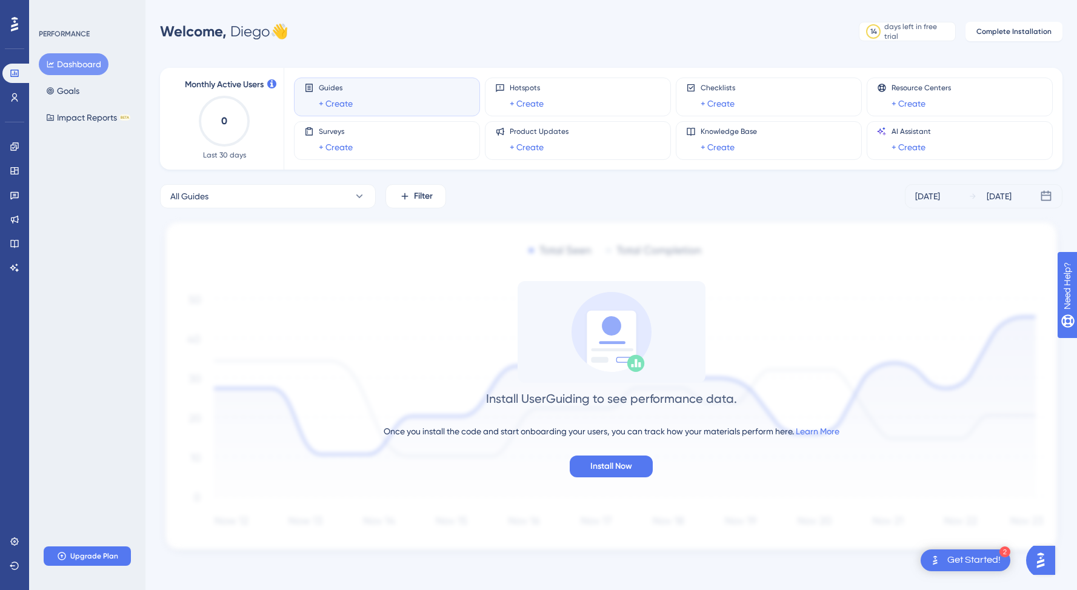  What do you see at coordinates (94, 556) in the screenshot?
I see `span: Upgrade Plan` at bounding box center [94, 556].